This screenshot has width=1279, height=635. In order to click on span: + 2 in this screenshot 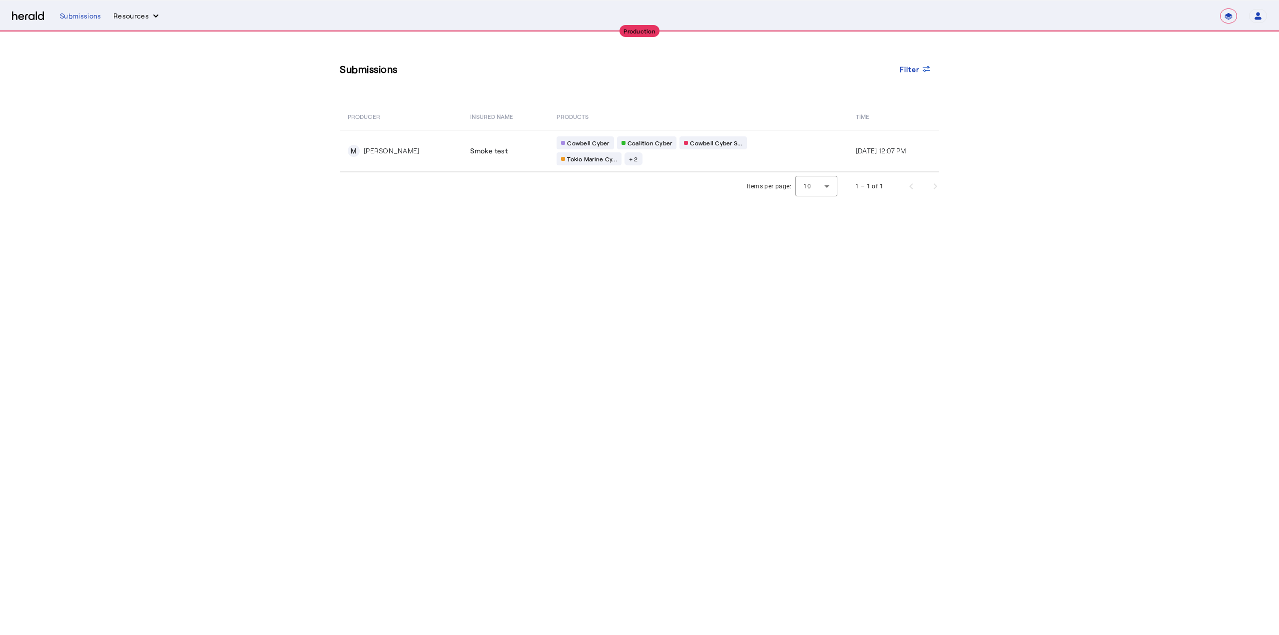, I will do `click(634, 159)`.